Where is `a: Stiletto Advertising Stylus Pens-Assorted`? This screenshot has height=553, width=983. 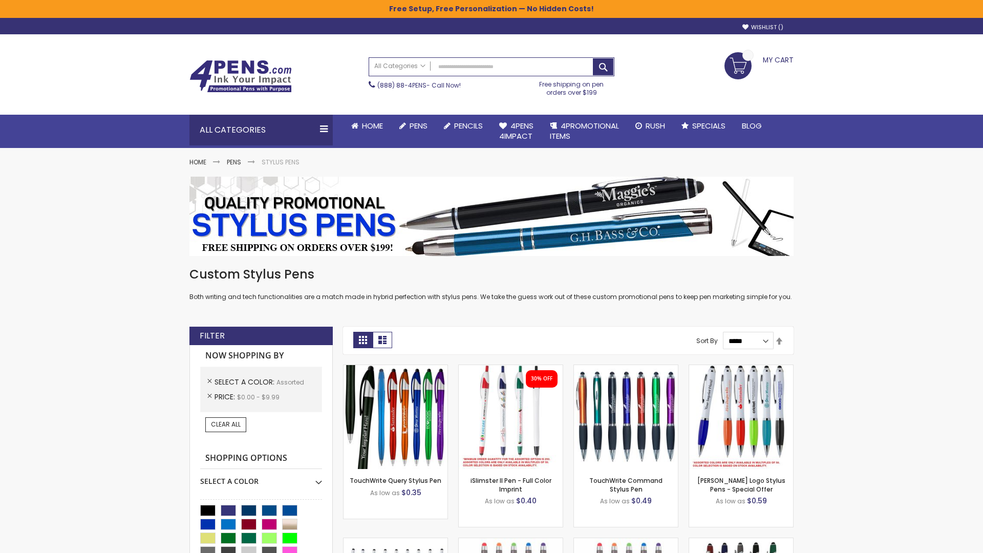 a: Stiletto Advertising Stylus Pens-Assorted is located at coordinates (395, 542).